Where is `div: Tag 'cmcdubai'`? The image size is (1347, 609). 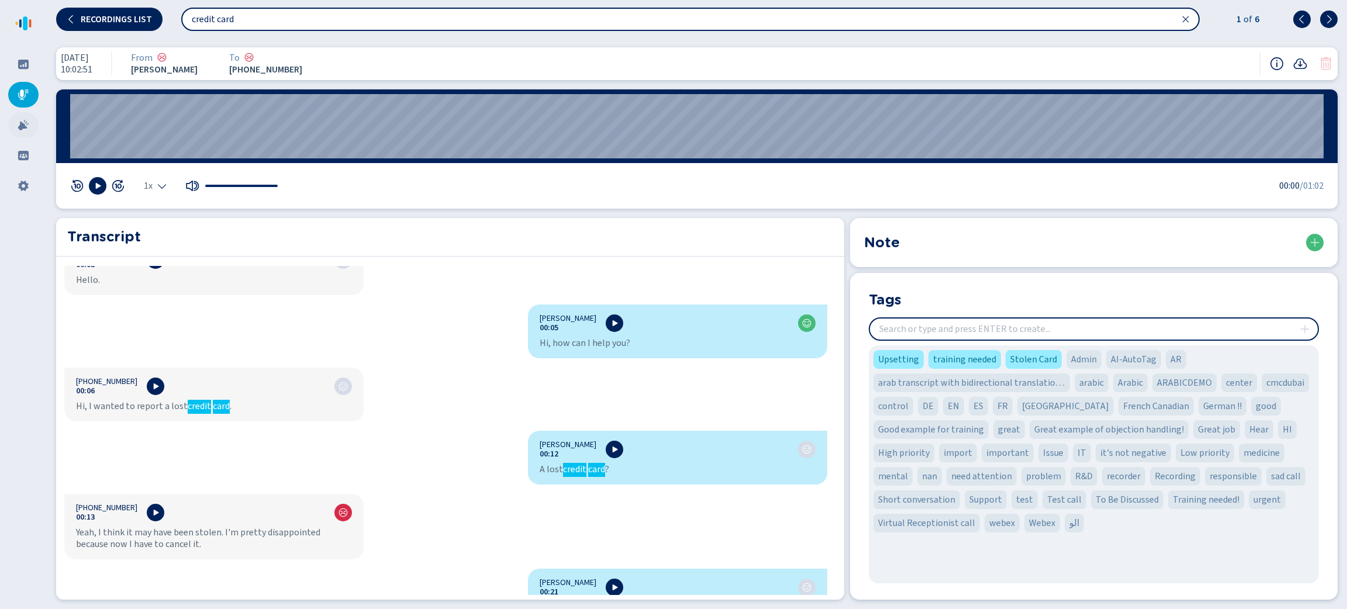
div: Tag 'cmcdubai' is located at coordinates (1285, 383).